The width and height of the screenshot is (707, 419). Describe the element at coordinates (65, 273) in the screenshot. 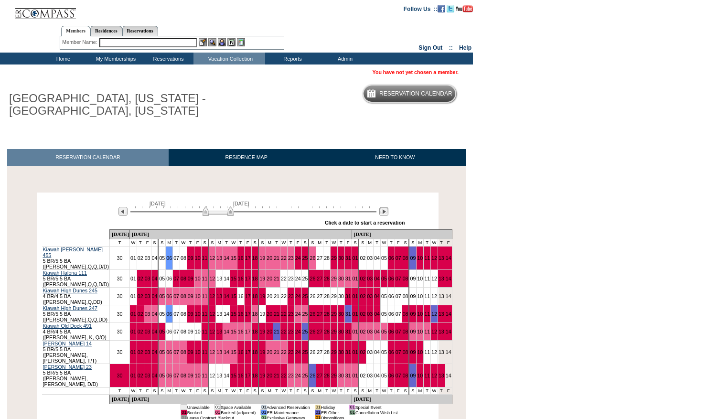

I see `a: Kiawah Halona 111` at that location.